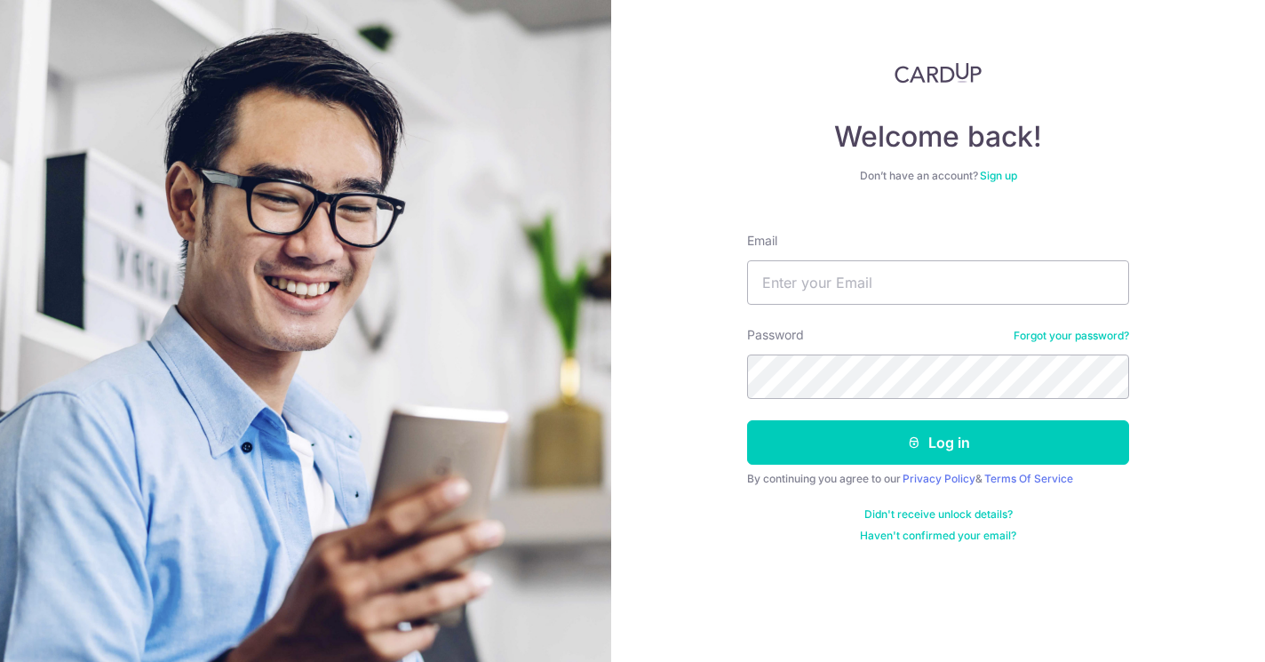 The width and height of the screenshot is (1265, 662). What do you see at coordinates (1072, 336) in the screenshot?
I see `a: Forgot your password?` at bounding box center [1072, 336].